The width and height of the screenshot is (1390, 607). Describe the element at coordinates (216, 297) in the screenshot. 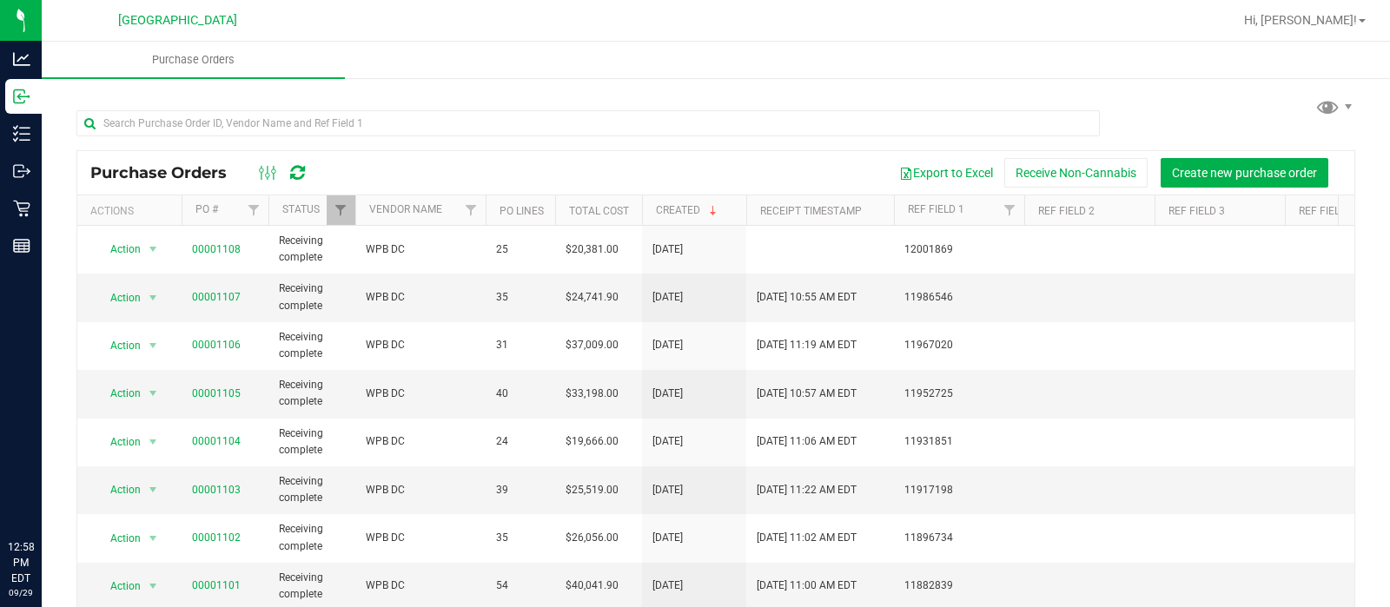

I see `a: 00001107` at that location.